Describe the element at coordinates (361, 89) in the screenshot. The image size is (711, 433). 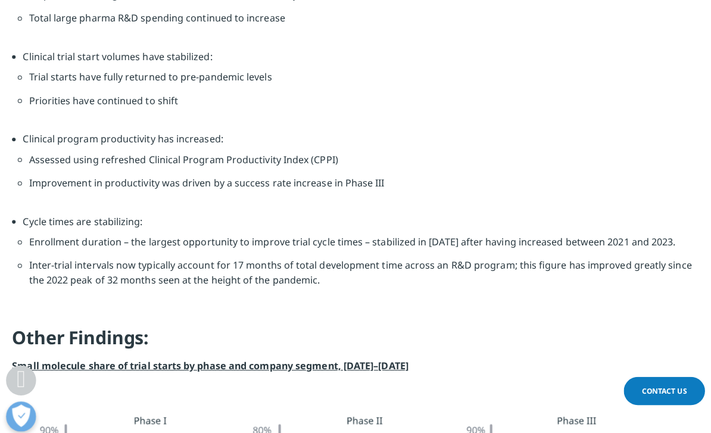
I see `li: Clinical trial start volumes have stabilized:` at that location.